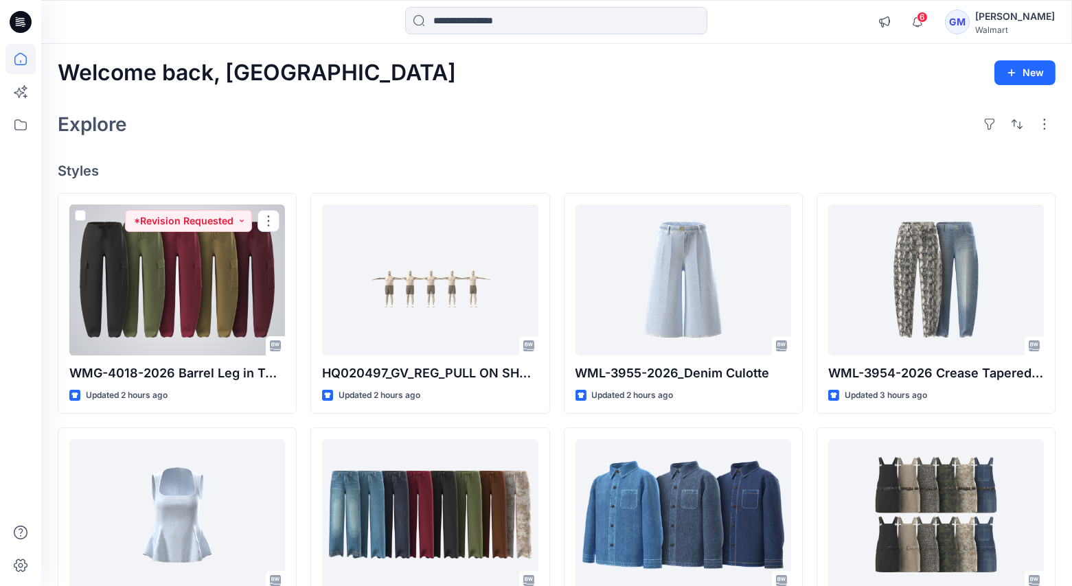 This screenshot has height=586, width=1072. Describe the element at coordinates (177, 280) in the screenshot. I see `a: WMG-4018-2026 Barrel Leg in Twill_Opt 2` at that location.